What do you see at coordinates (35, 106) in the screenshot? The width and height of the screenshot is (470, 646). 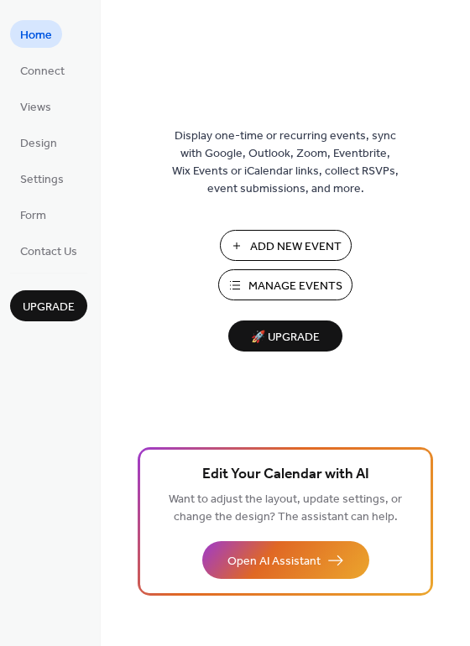 I see `a: Views` at bounding box center [35, 106].